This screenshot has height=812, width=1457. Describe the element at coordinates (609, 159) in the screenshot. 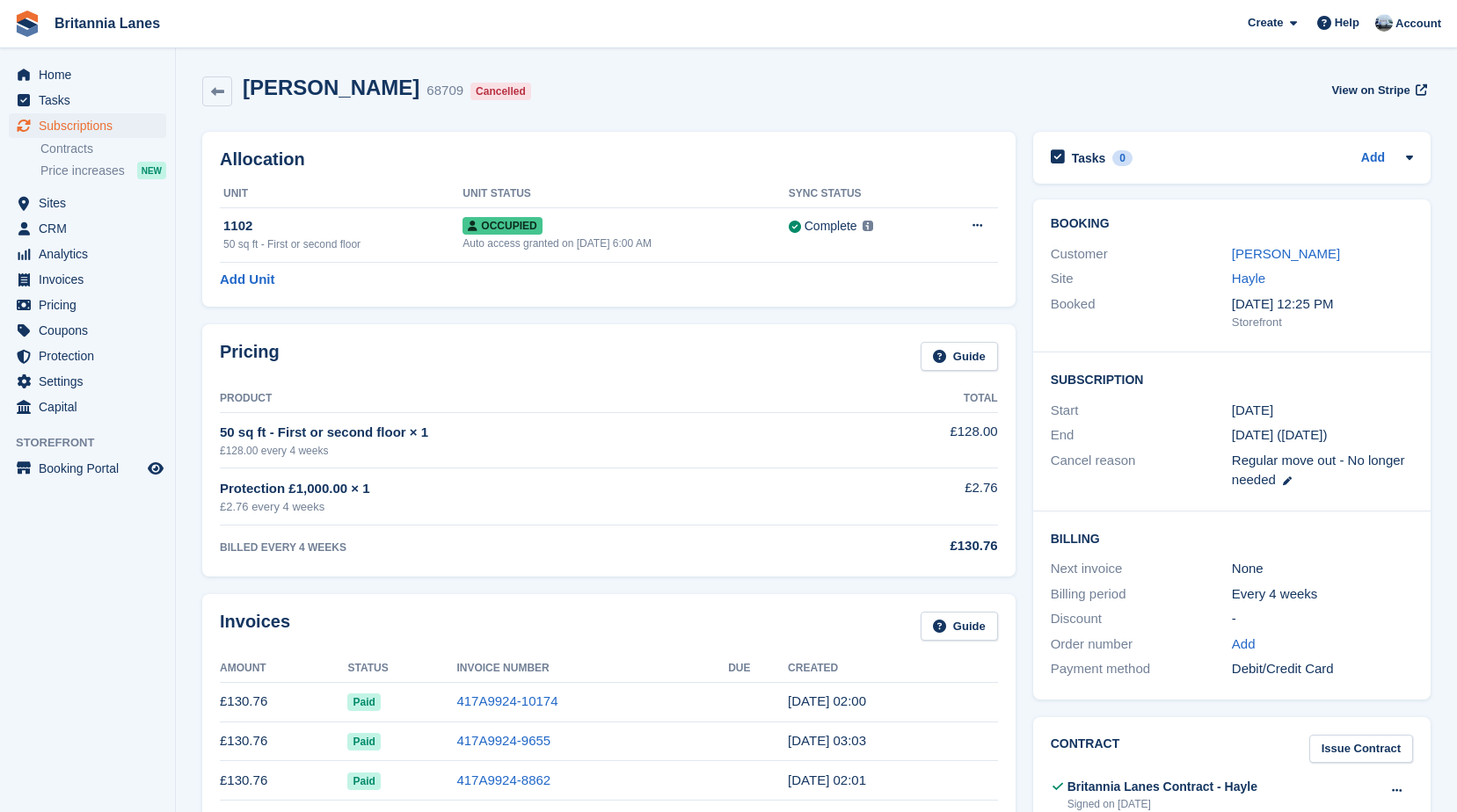

I see `h2: Allocation` at that location.